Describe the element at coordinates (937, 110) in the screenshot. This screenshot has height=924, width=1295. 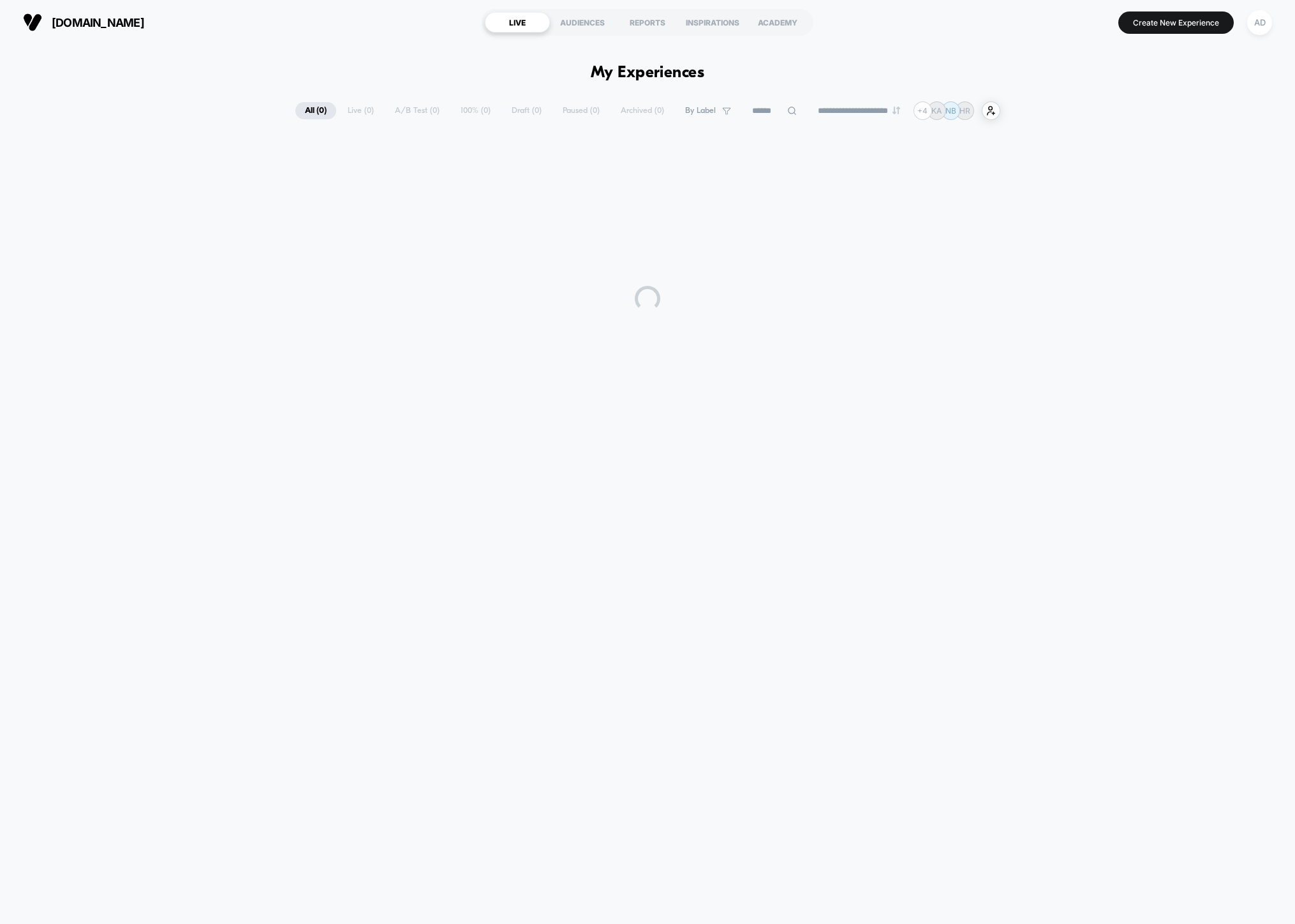
I see `p: KA` at that location.